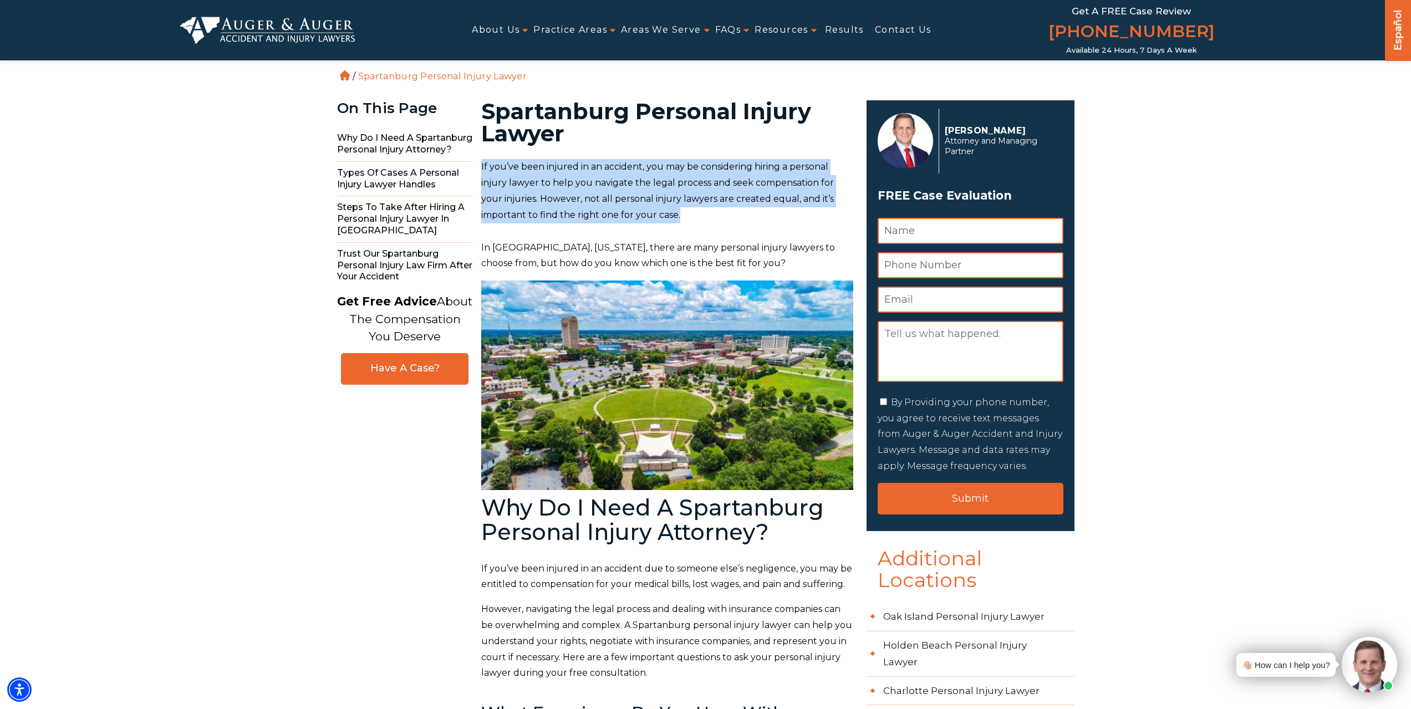 Image resolution: width=1411 pixels, height=709 pixels. Describe the element at coordinates (1001, 146) in the screenshot. I see `span: Attorney and Managing Partner` at that location.